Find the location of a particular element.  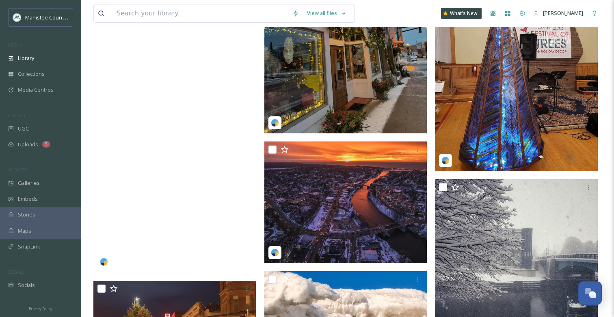

span: MEDIA is located at coordinates (15, 45).